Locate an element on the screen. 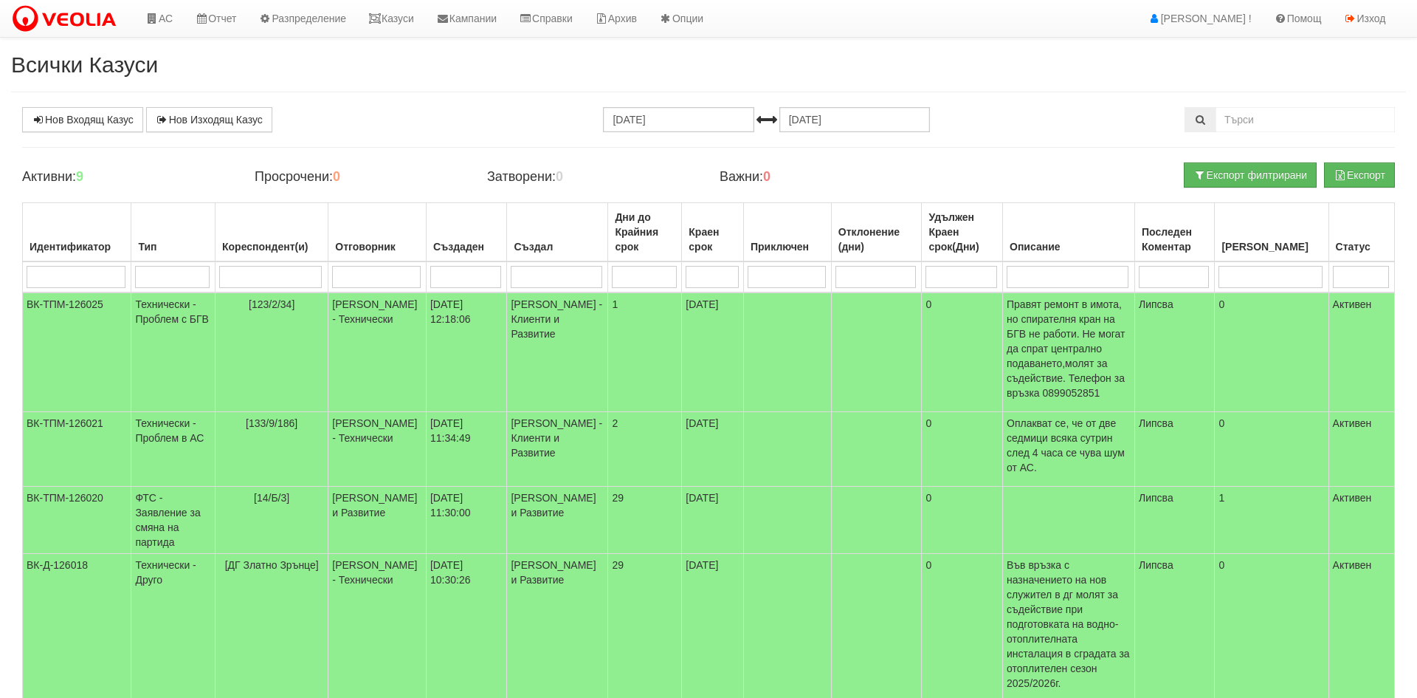 The width and height of the screenshot is (1417, 698). th: Последен Коментар: No sort applied, activate to apply an ascending sort is located at coordinates (1175, 233).